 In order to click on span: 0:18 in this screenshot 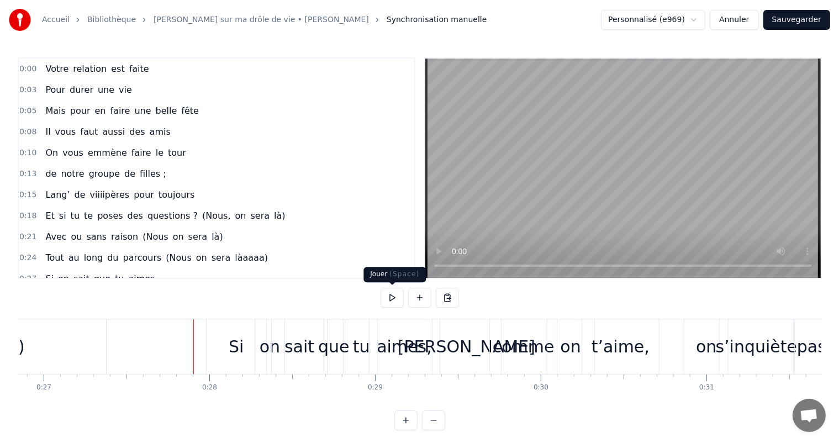, I will do `click(28, 216)`.